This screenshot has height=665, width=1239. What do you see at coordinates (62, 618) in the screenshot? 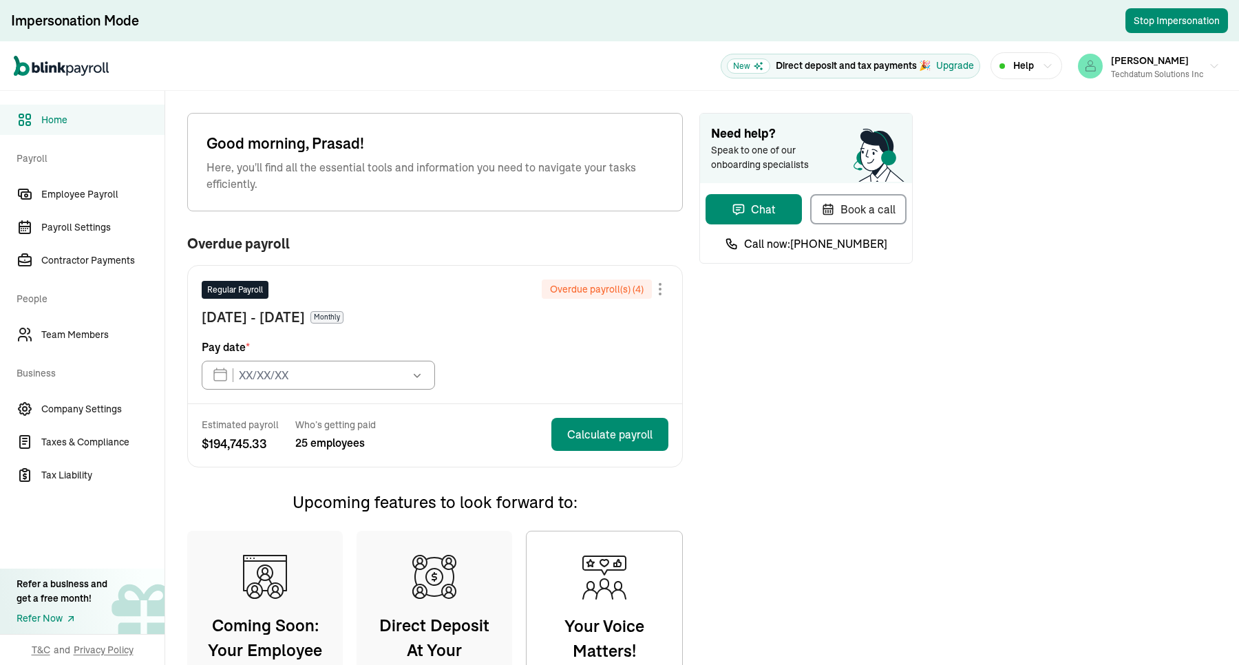
I see `a: Refer Now` at bounding box center [62, 618].